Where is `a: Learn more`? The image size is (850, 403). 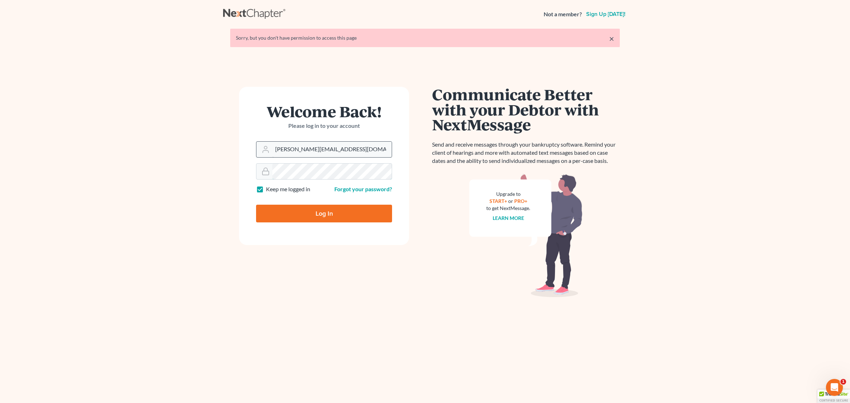 a: Learn more is located at coordinates (508, 218).